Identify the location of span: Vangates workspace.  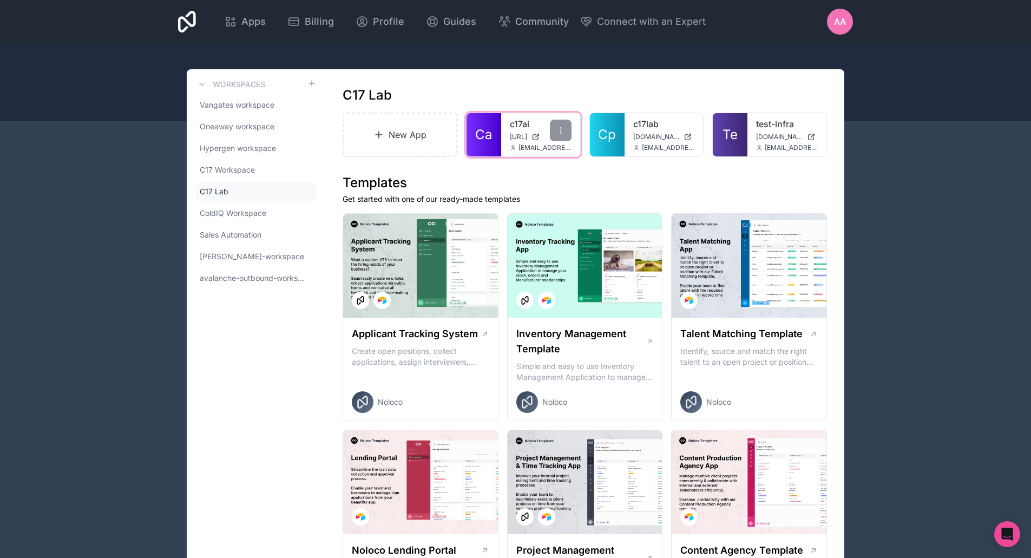
(237, 105).